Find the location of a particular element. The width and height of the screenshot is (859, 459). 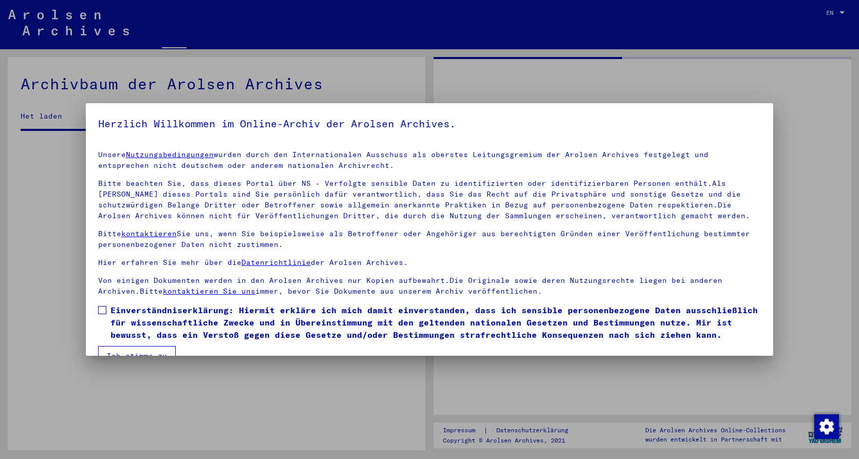

a: Nutzungsbedingungen is located at coordinates (170, 155).